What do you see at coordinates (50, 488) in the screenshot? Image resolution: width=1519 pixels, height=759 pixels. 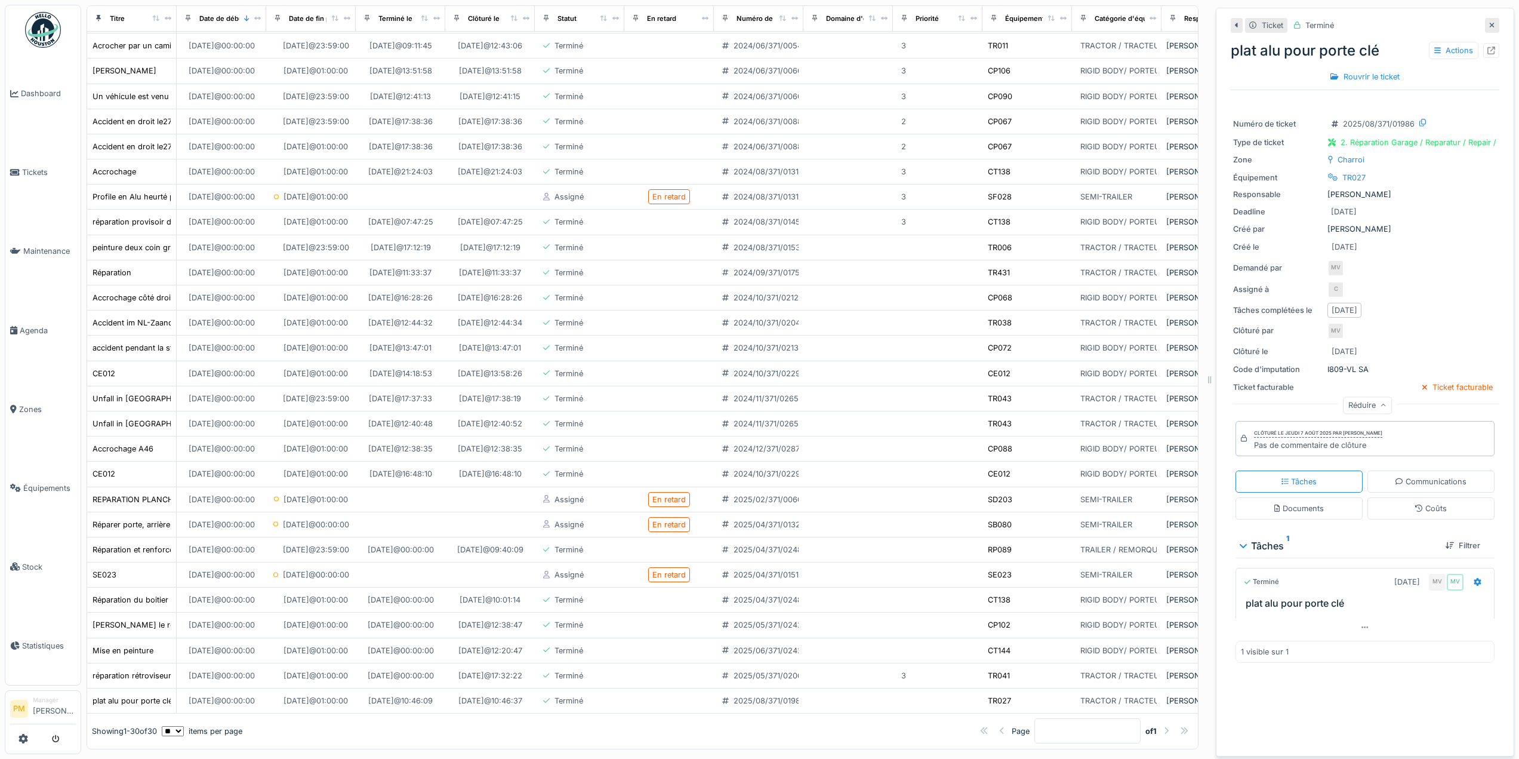 I see `span: Équipements` at bounding box center [50, 488].